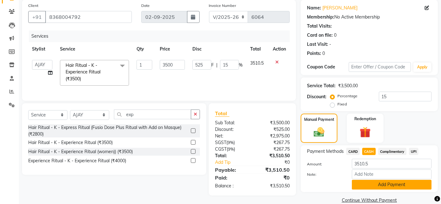 Image resolution: width=441 pixels, height=204 pixels. What do you see at coordinates (314, 53) in the screenshot?
I see `div: Points:` at bounding box center [314, 53].